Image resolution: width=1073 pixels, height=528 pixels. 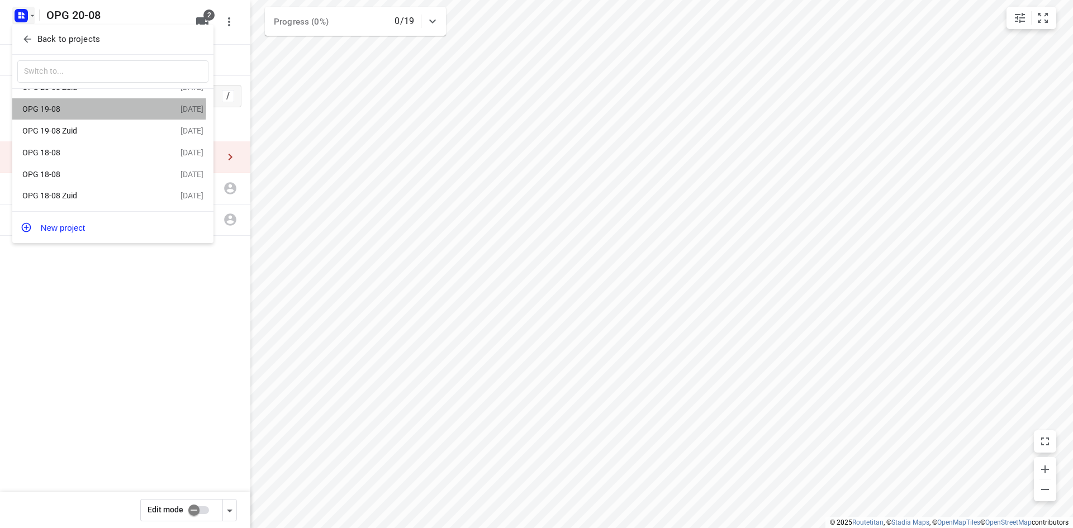 I want to click on button: New project, so click(x=113, y=228).